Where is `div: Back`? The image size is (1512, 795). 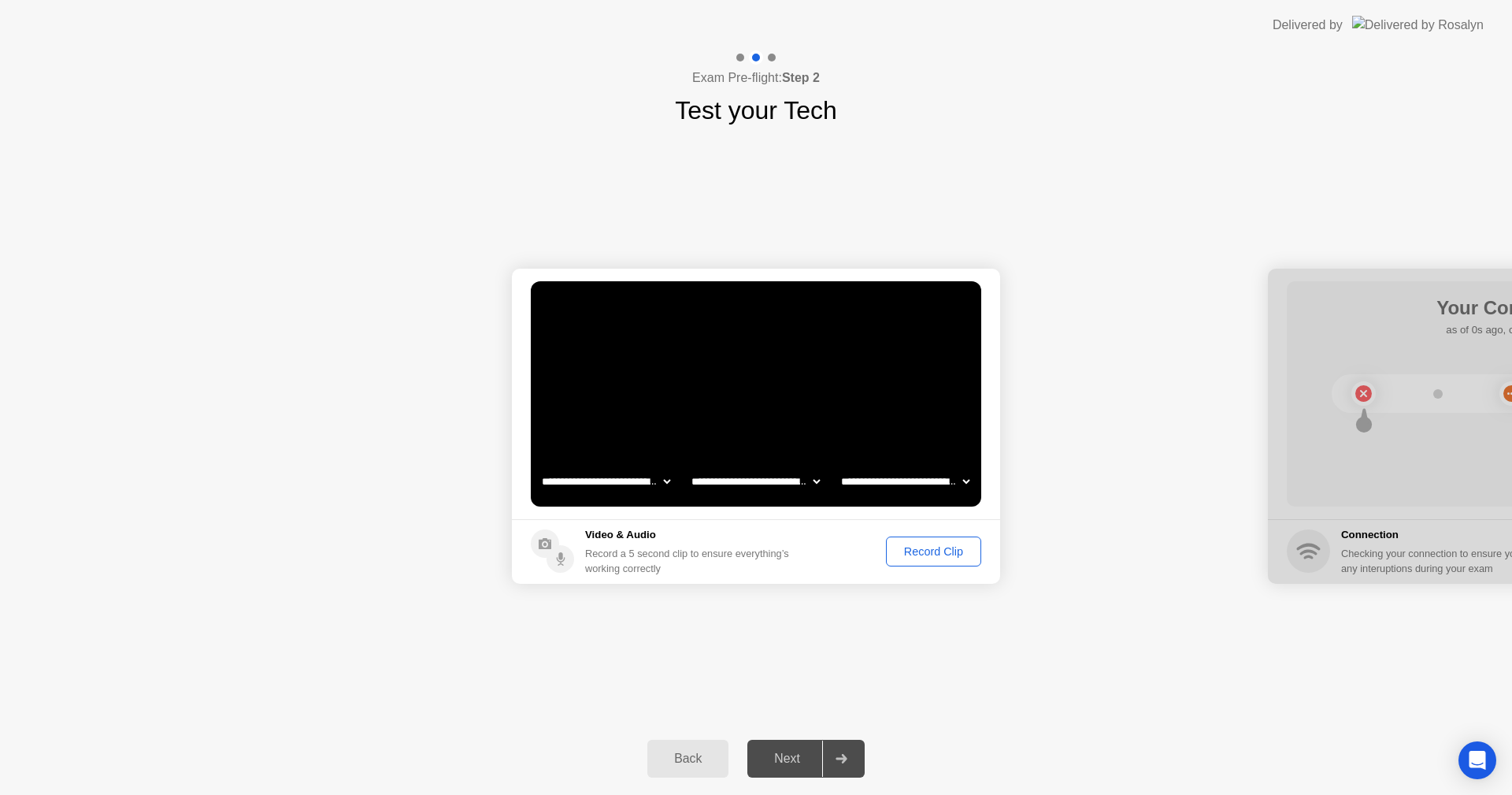 div: Back is located at coordinates (688, 759).